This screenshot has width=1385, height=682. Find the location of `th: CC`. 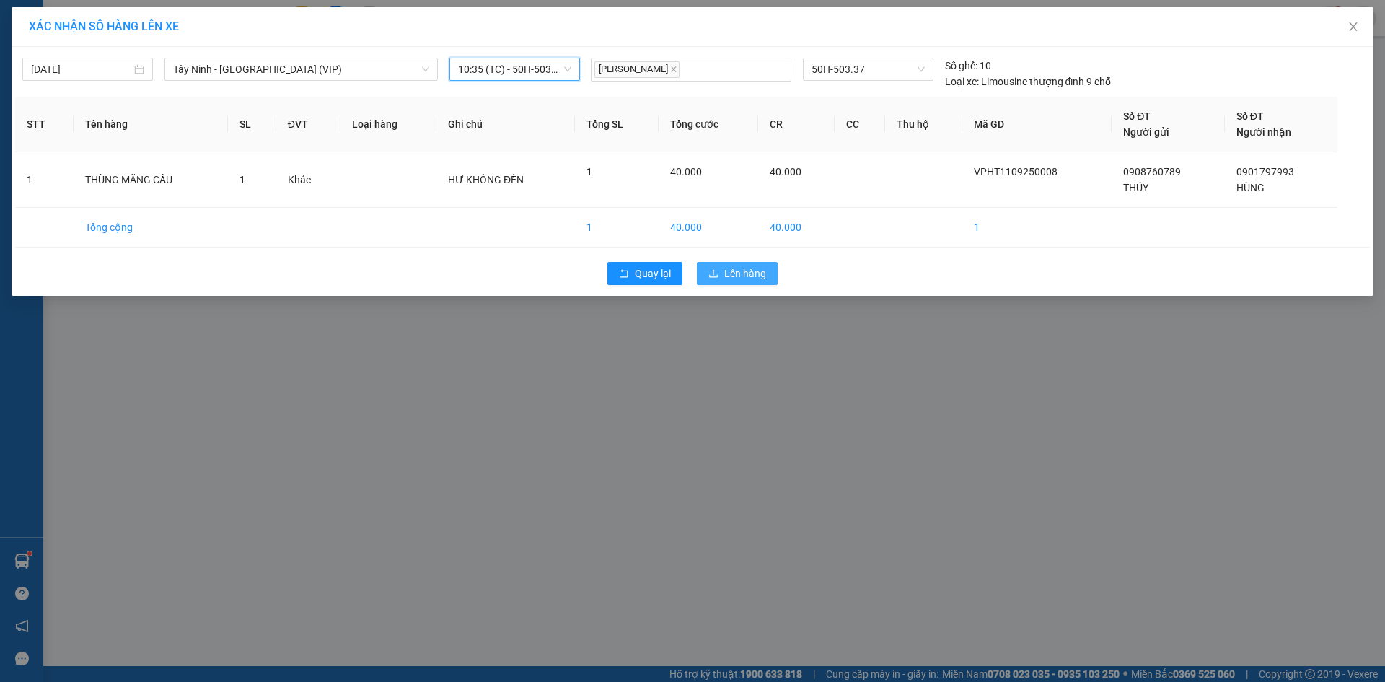

th: CC is located at coordinates (860, 124).